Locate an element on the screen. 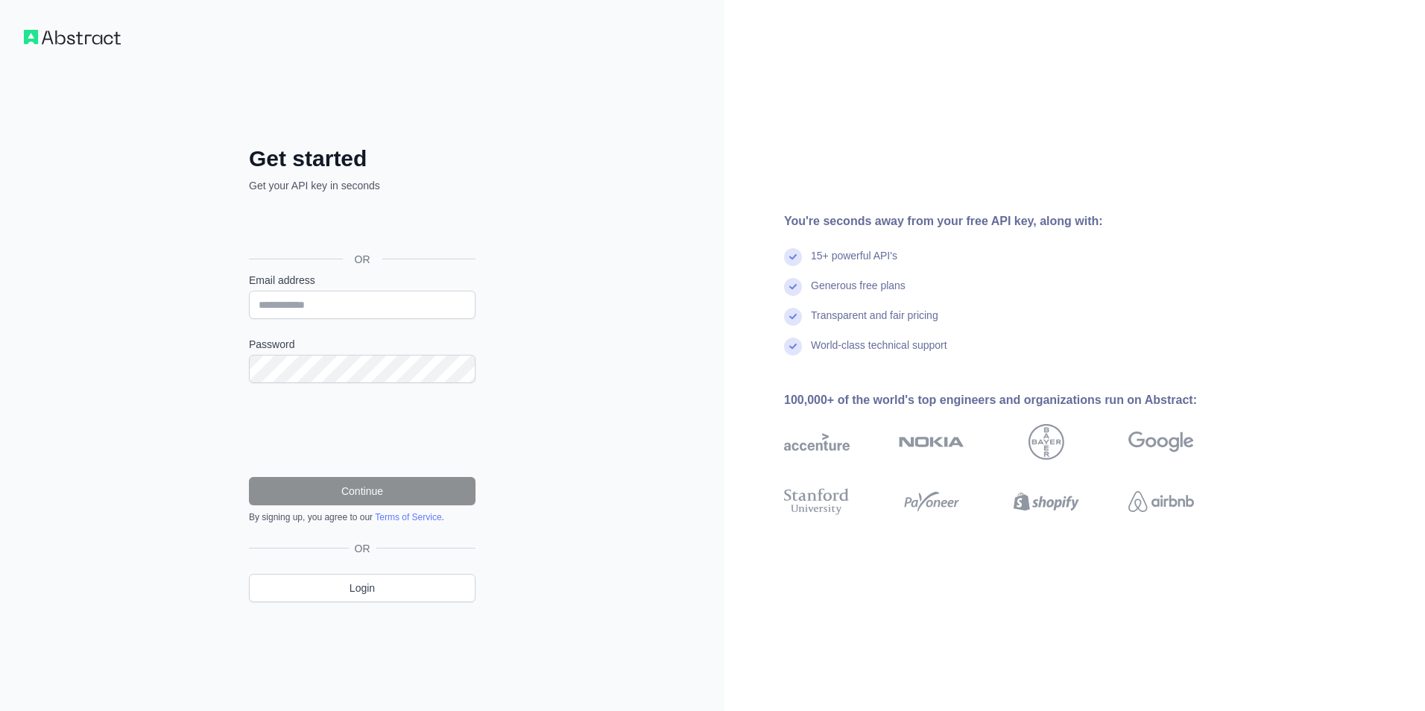 The width and height of the screenshot is (1425, 711). img: nokia is located at coordinates (932, 442).